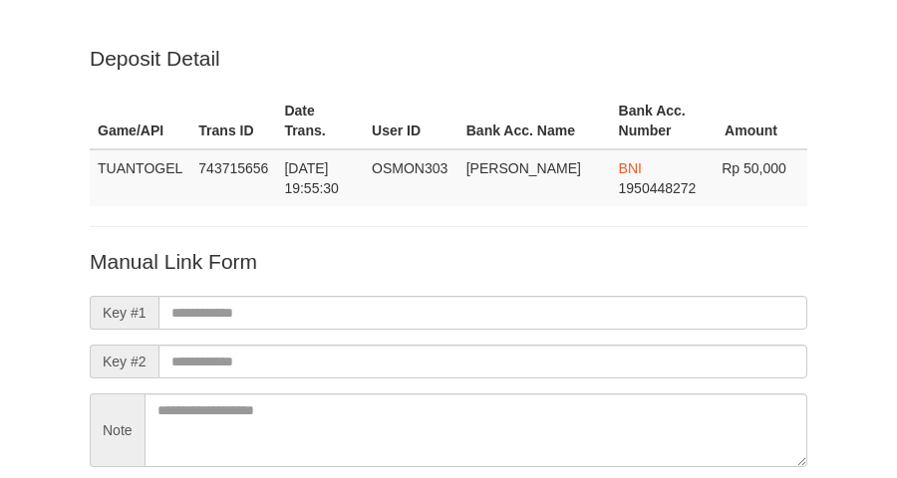 This screenshot has width=897, height=478. Describe the element at coordinates (117, 431) in the screenshot. I see `span: Note` at that location.